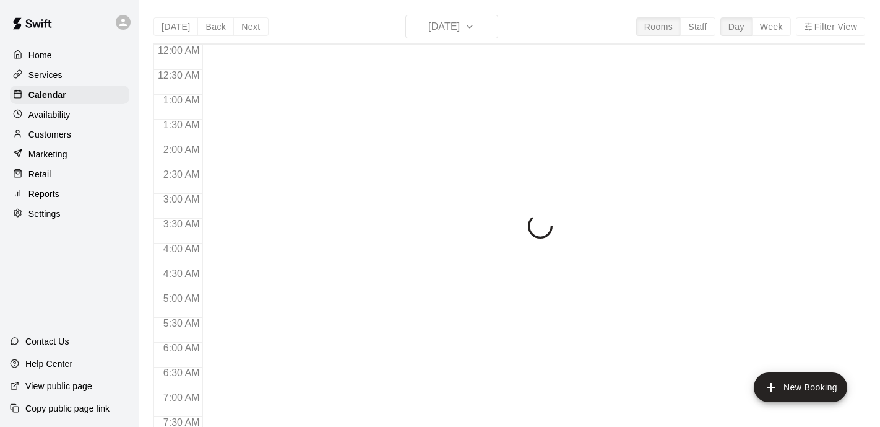  What do you see at coordinates (50, 115) in the screenshot?
I see `p: Availability` at bounding box center [50, 115].